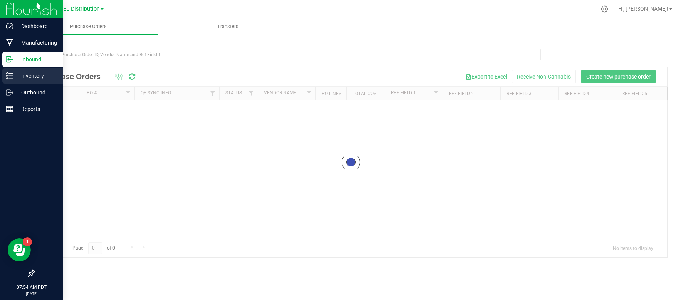 This screenshot has height=300, width=683. What do you see at coordinates (37, 92) in the screenshot?
I see `p: Outbound` at bounding box center [37, 92].